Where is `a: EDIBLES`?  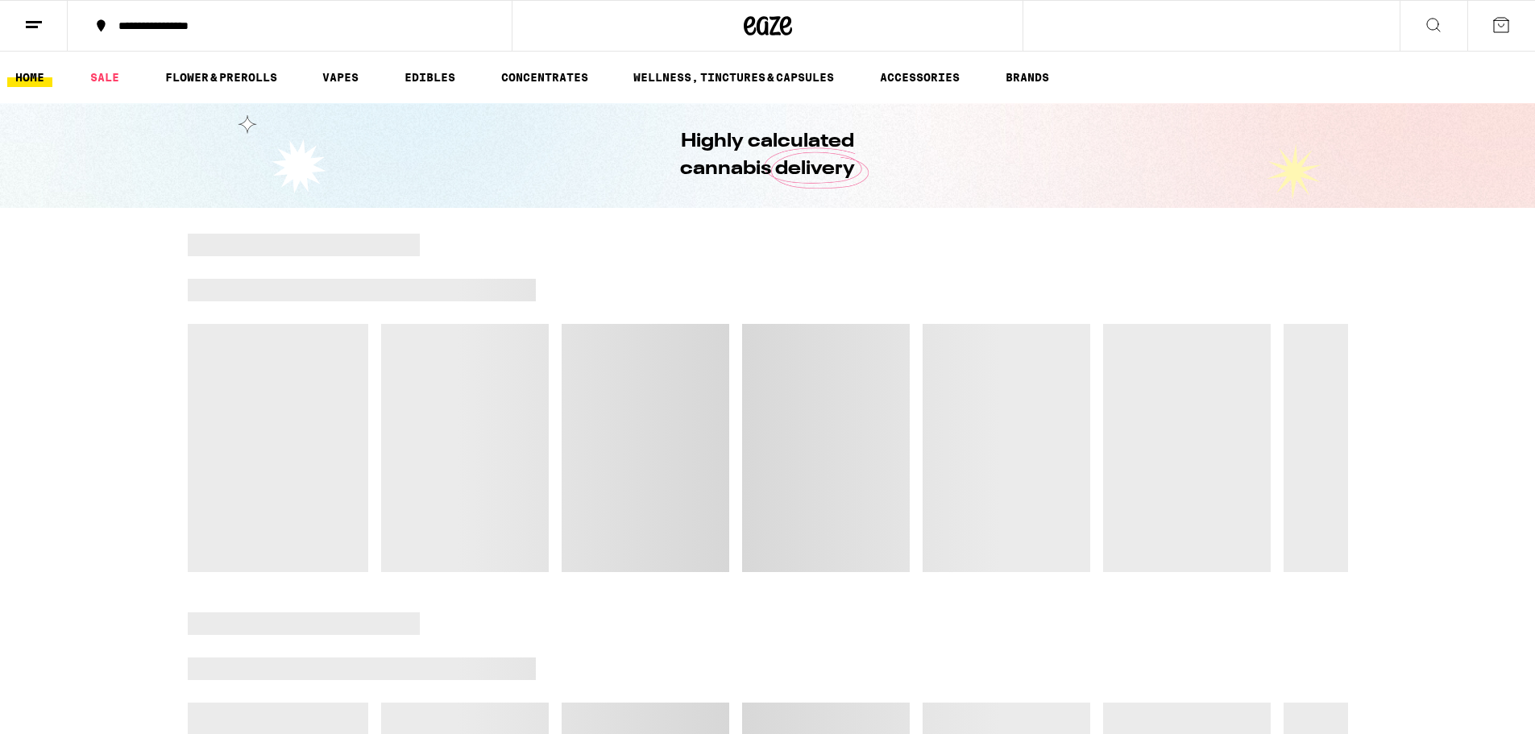
a: EDIBLES is located at coordinates (429, 77).